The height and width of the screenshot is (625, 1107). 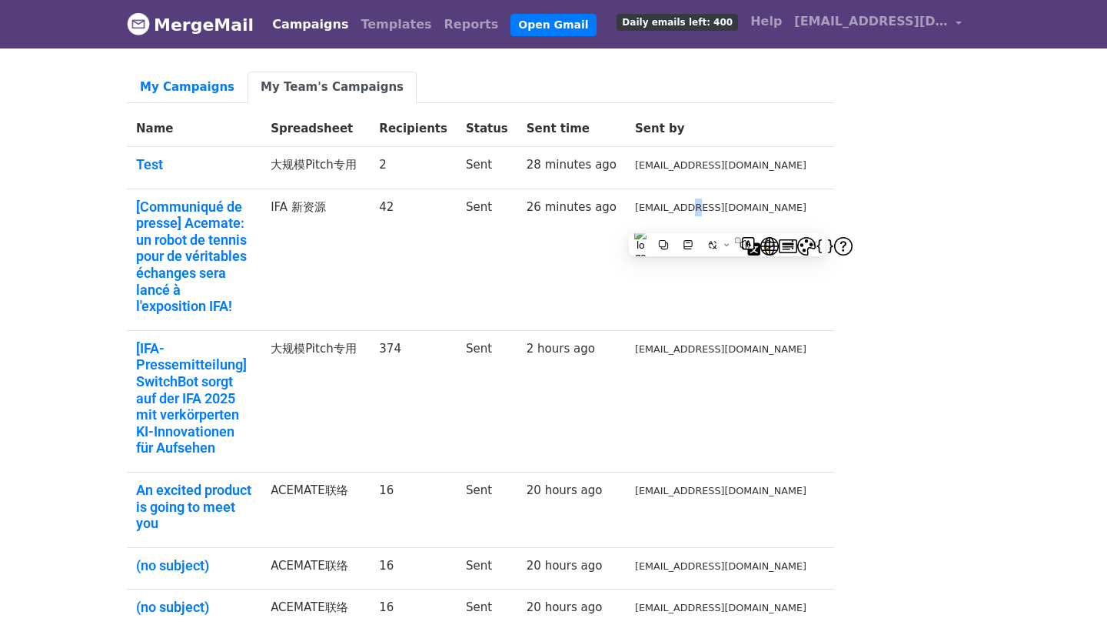 What do you see at coordinates (194, 165) in the screenshot?
I see `a: Test` at bounding box center [194, 165].